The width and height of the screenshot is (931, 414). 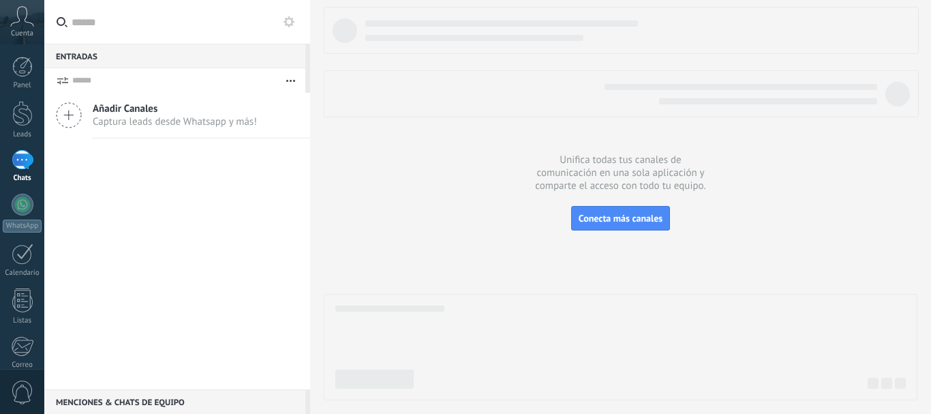 What do you see at coordinates (22, 33) in the screenshot?
I see `span: Cuenta` at bounding box center [22, 33].